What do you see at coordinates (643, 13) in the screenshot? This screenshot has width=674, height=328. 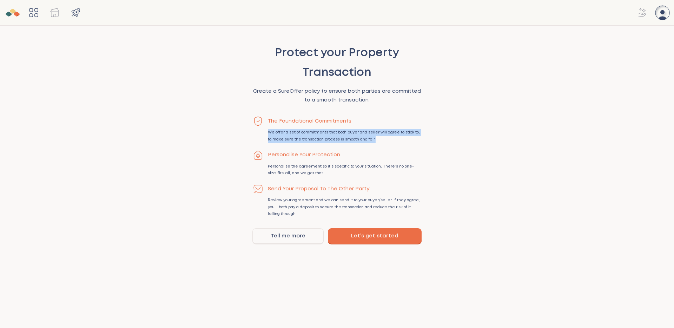 I see `span: Refer for £30` at bounding box center [643, 13].